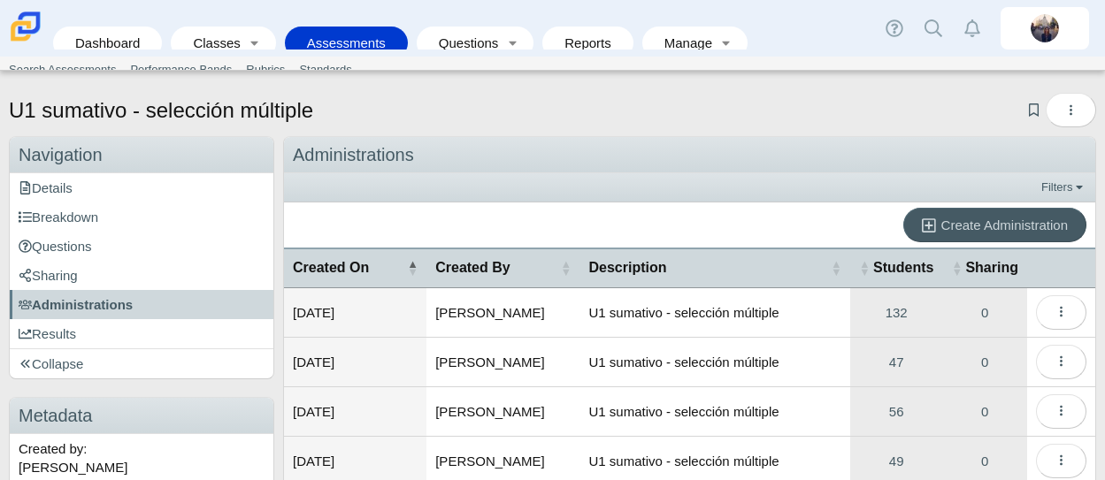 Image resolution: width=1105 pixels, height=480 pixels. I want to click on a: Collapse, so click(142, 364).